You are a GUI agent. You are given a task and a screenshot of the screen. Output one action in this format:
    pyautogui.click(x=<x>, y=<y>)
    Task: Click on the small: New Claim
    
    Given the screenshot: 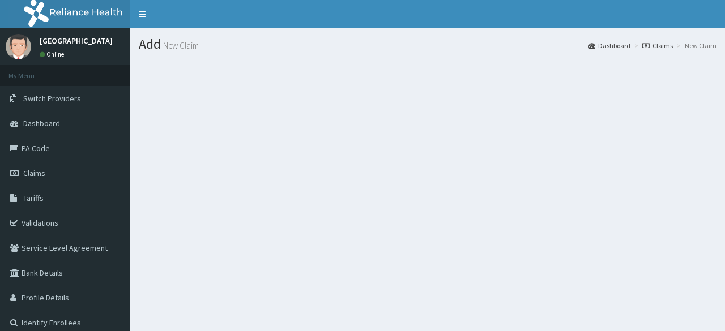 What is the action you would take?
    pyautogui.click(x=179, y=45)
    